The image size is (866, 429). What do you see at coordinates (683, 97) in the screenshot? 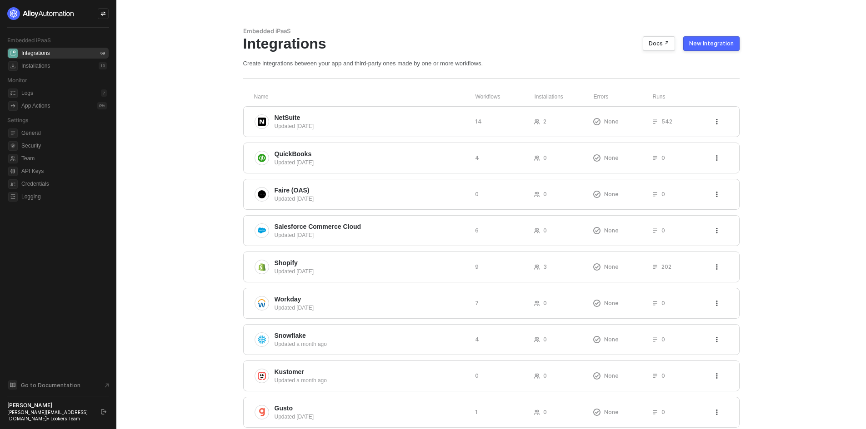
I see `div: Runs` at bounding box center [683, 97].